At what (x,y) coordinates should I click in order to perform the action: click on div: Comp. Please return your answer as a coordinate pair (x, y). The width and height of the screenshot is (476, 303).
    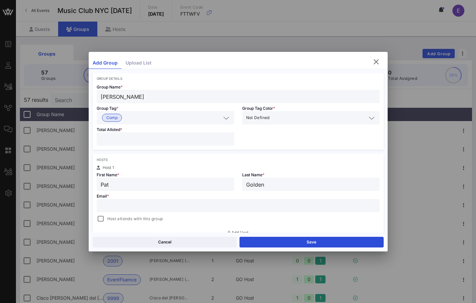
    Looking at the image, I should click on (165, 118).